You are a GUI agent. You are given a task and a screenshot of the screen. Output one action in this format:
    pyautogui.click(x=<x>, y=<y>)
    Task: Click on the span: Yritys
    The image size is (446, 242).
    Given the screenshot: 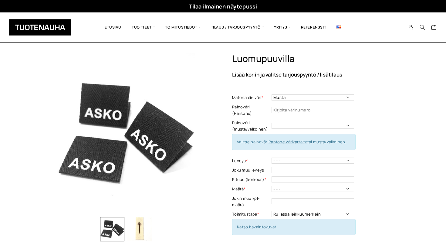 What is the action you would take?
    pyautogui.click(x=282, y=27)
    